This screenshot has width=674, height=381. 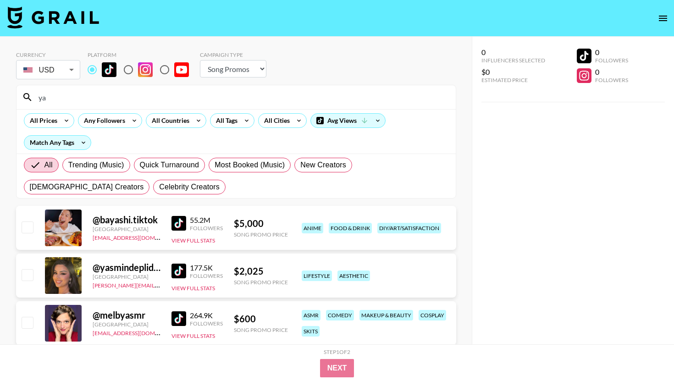 What do you see at coordinates (145, 70) in the screenshot?
I see `img: Instagram` at bounding box center [145, 70].